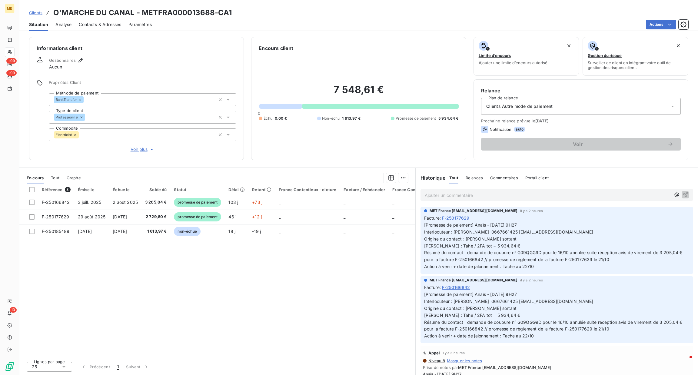  I want to click on span: Promesse de paiement, so click(416, 118).